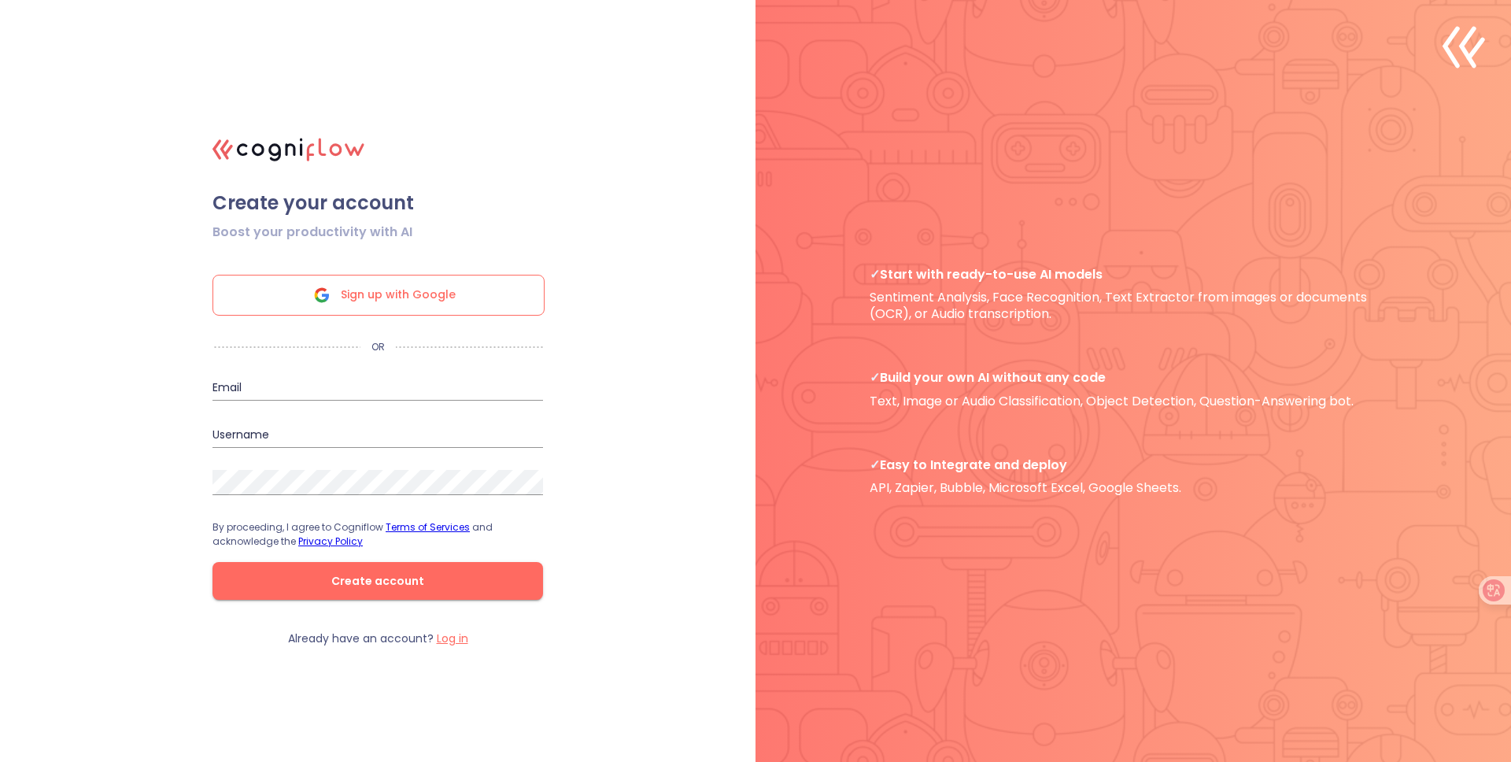 Image resolution: width=1511 pixels, height=762 pixels. What do you see at coordinates (1133, 464) in the screenshot?
I see `span: Easy to Integrate and deploy` at bounding box center [1133, 464].